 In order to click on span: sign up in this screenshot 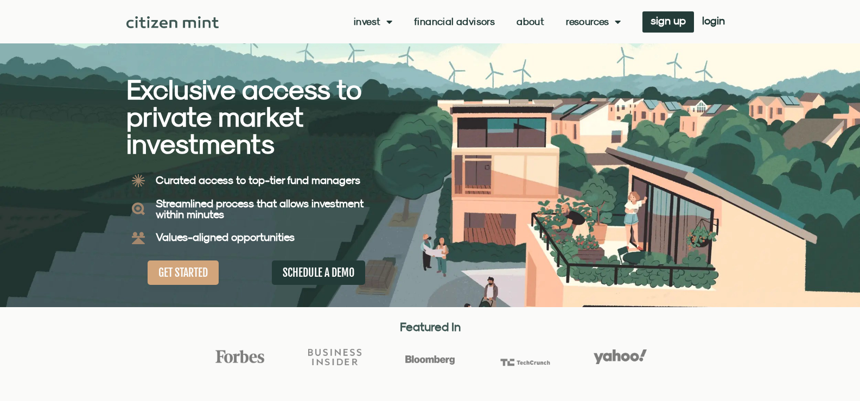, I will do `click(668, 21)`.